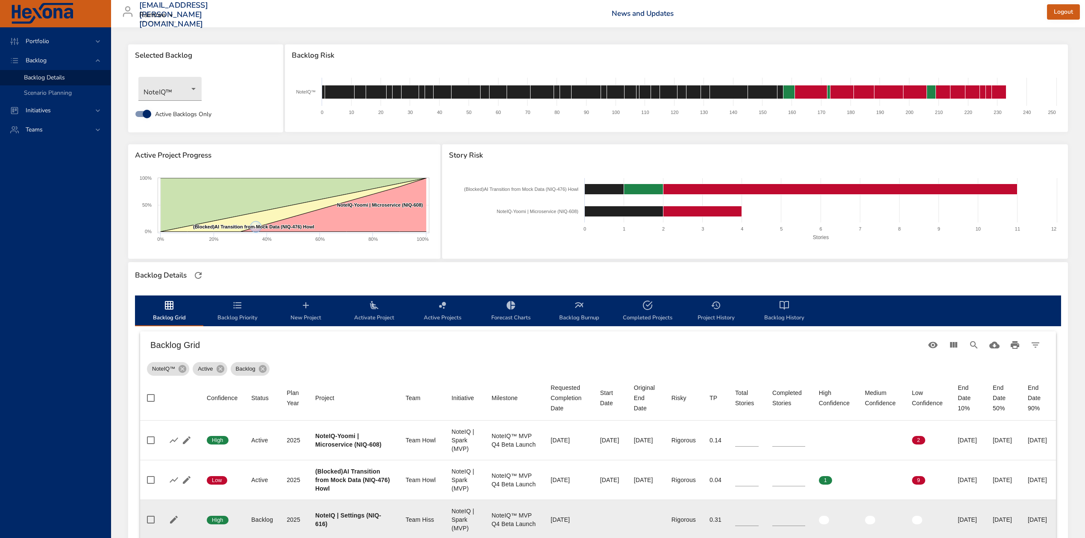  Describe the element at coordinates (704, 112) in the screenshot. I see `text: 130` at that location.